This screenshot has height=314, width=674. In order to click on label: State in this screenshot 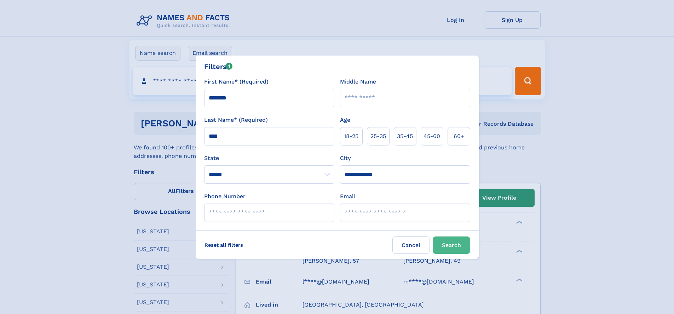, I will do `click(269, 158)`.